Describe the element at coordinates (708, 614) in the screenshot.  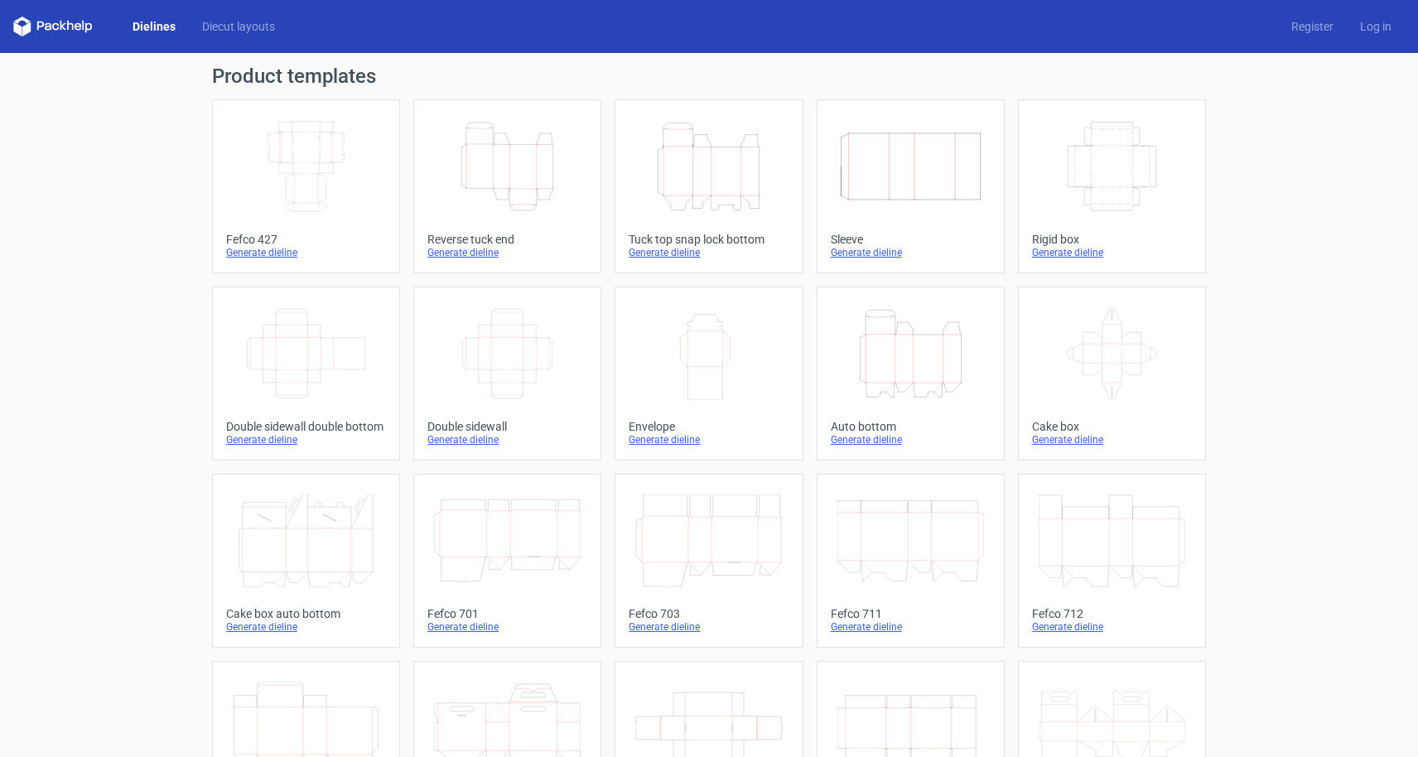
I see `div: Fefco 703` at that location.